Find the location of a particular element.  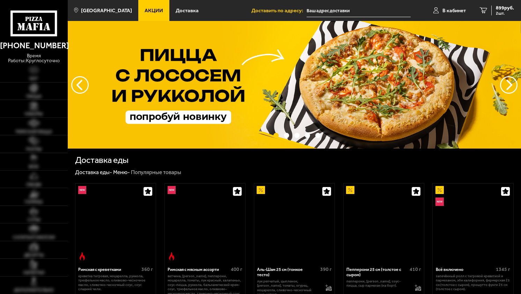

div: Римская с креветками is located at coordinates (109, 269).